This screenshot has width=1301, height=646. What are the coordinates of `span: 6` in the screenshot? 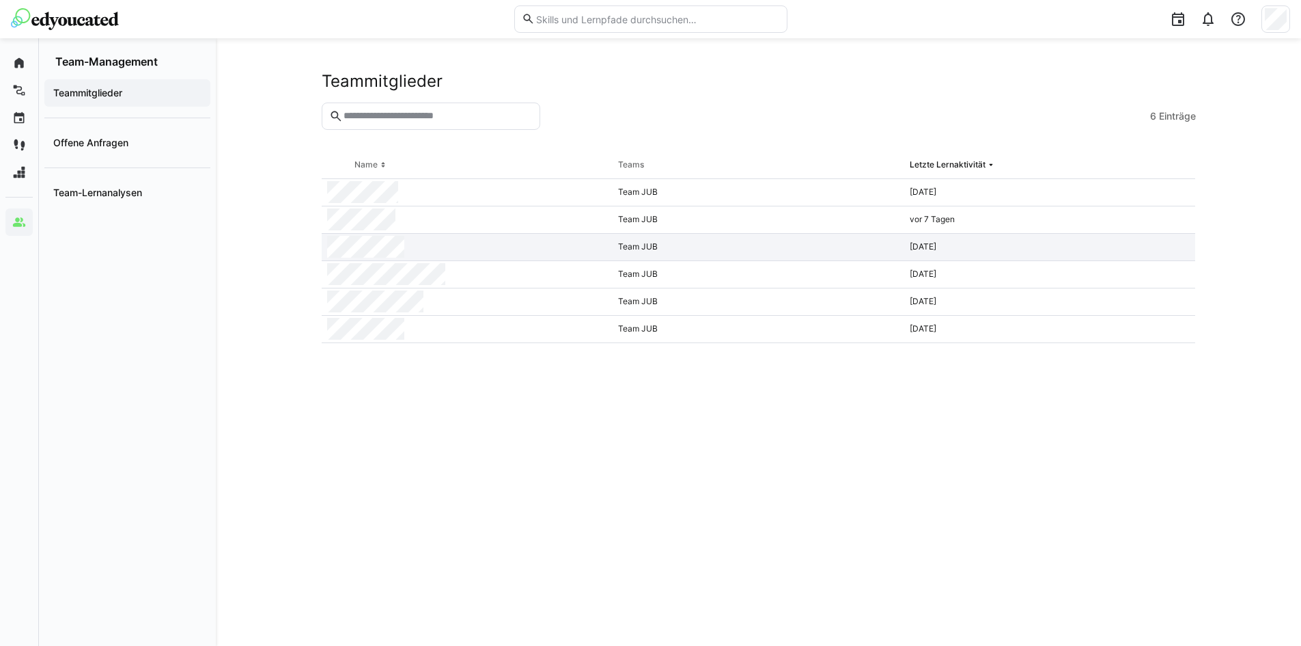 It's located at (1153, 116).